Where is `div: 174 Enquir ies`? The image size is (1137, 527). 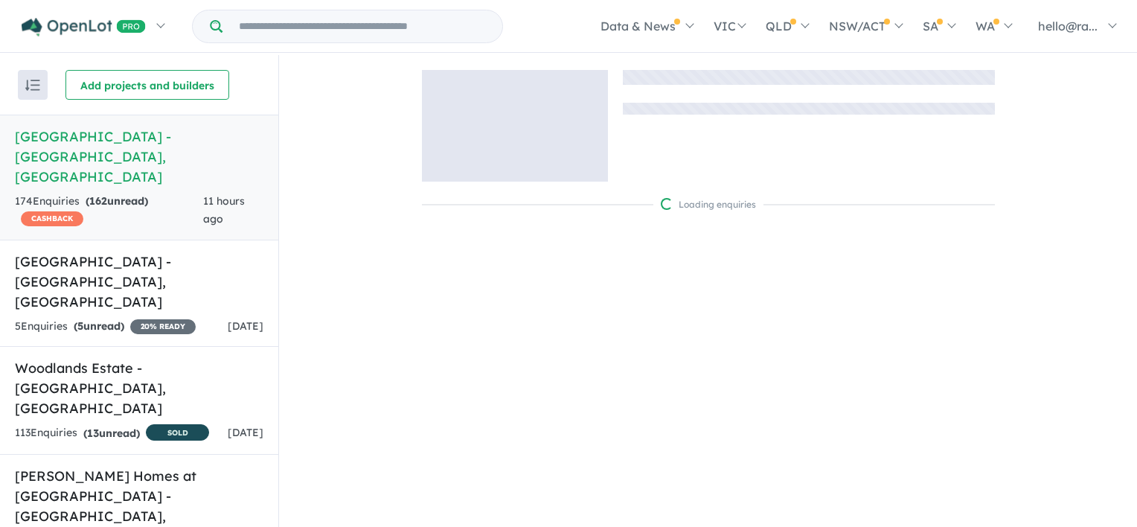
div: 174 Enquir ies is located at coordinates (109, 211).